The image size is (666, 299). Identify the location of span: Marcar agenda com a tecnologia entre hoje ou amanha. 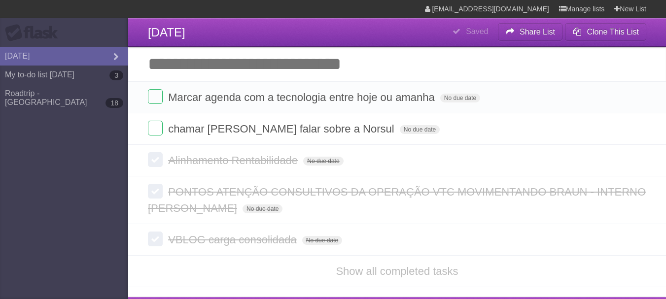
(303, 97).